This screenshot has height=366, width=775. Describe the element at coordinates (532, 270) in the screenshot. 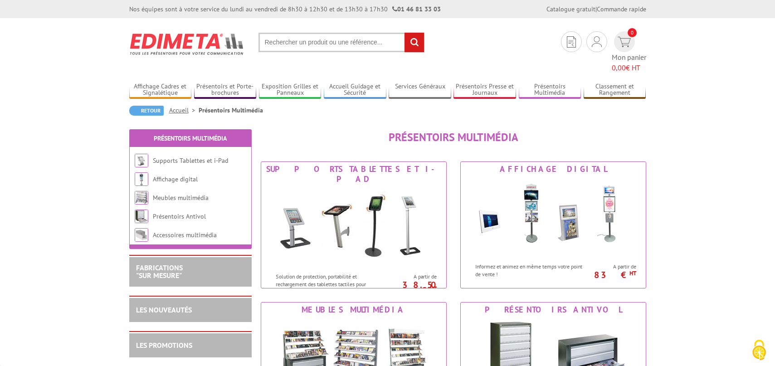

I see `p: Informez et animez en même temps votre point de vente !` at that location.